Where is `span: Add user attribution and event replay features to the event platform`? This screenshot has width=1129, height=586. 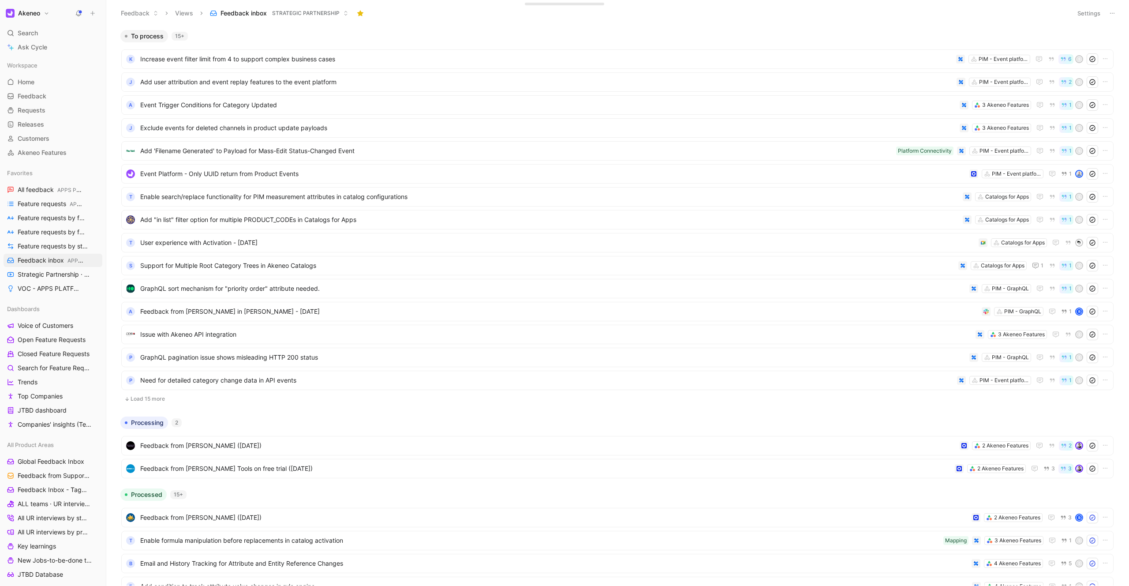 span: Add user attribution and event replay features to the event platform is located at coordinates (547, 82).